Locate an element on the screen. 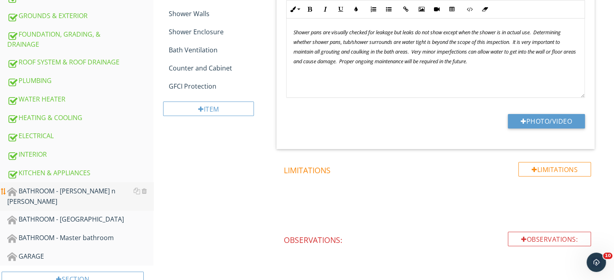 The width and height of the screenshot is (614, 280). div: PLUMBING is located at coordinates (80, 81).